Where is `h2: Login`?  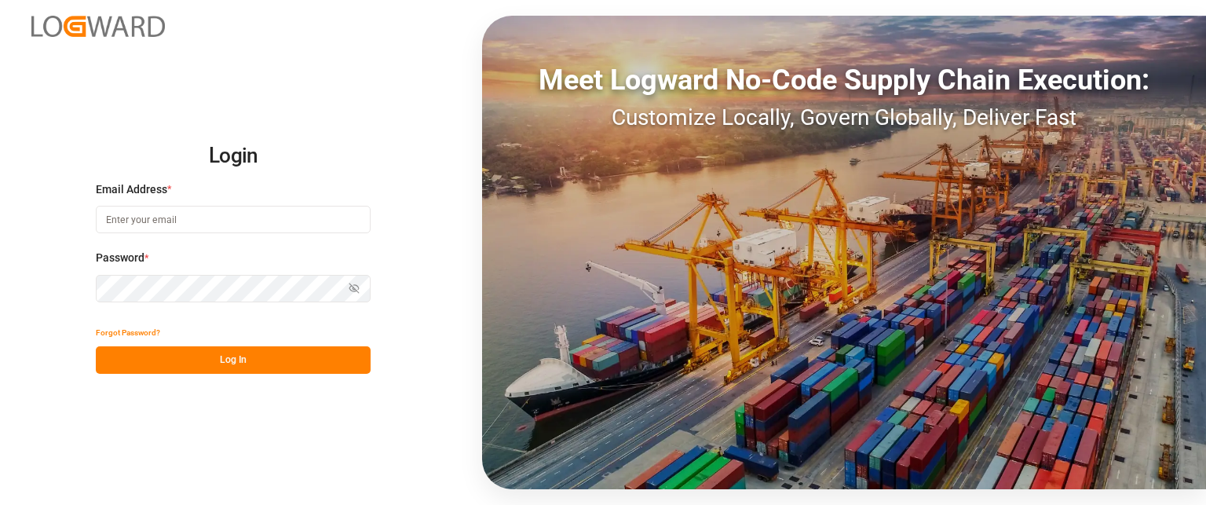
h2: Login is located at coordinates (233, 156).